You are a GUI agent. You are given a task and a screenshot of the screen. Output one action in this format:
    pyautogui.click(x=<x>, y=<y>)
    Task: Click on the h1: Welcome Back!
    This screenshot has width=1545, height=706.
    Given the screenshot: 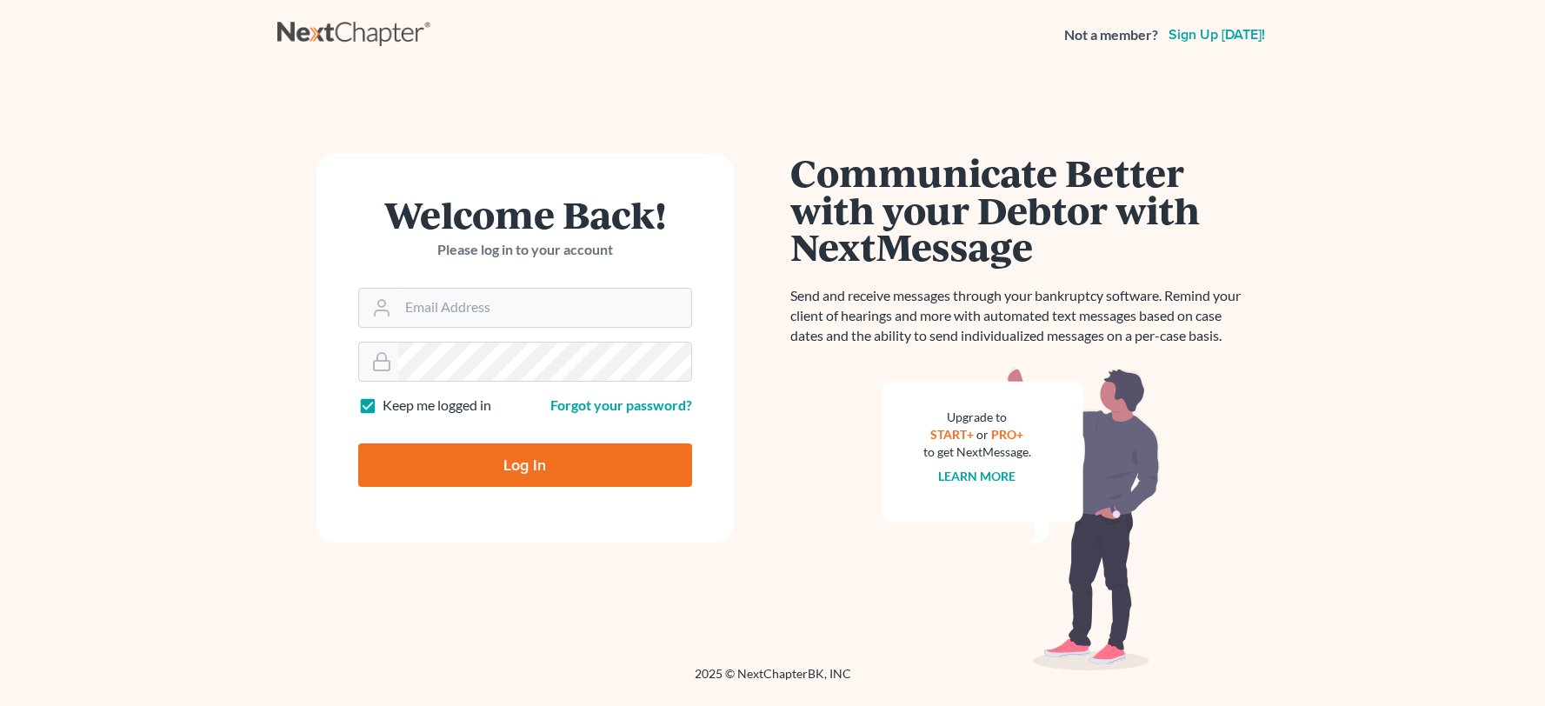 What is the action you would take?
    pyautogui.click(x=525, y=214)
    